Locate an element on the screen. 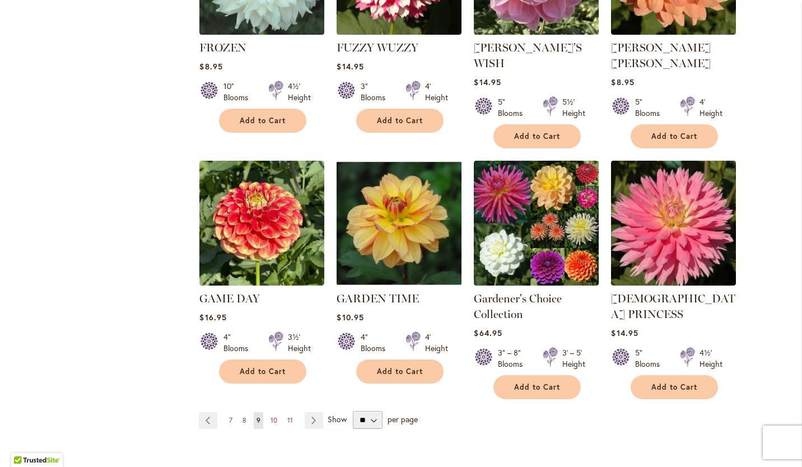 The height and width of the screenshot is (467, 802). div: 3" Blooms is located at coordinates (377, 92).